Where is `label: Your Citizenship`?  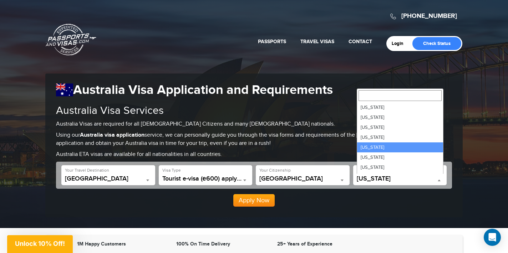
label: Your Citizenship is located at coordinates (275, 170).